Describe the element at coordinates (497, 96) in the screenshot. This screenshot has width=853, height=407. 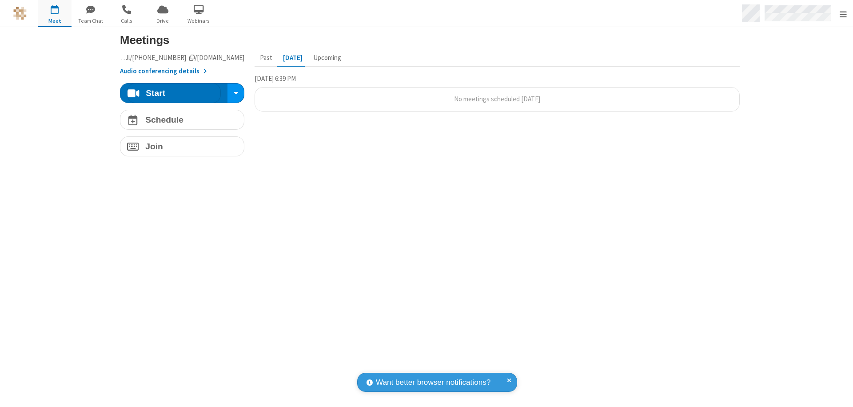
I see `section: Today's Meetings` at that location.